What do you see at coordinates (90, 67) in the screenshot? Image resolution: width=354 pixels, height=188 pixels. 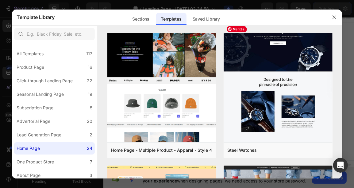 I see `div: 16` at bounding box center [90, 67].